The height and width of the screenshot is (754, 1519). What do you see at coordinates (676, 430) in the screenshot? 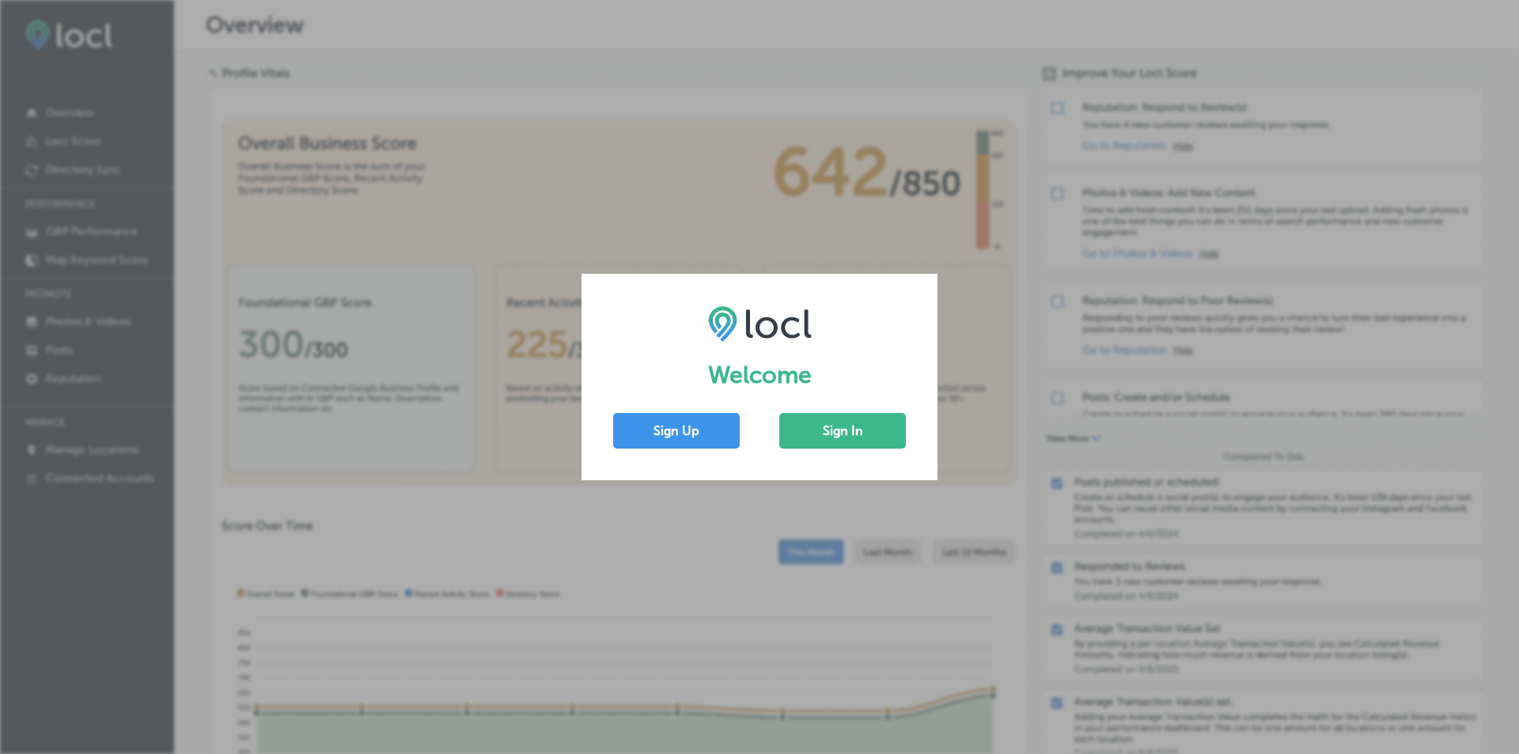
I see `a: Sign Up` at bounding box center [676, 430].